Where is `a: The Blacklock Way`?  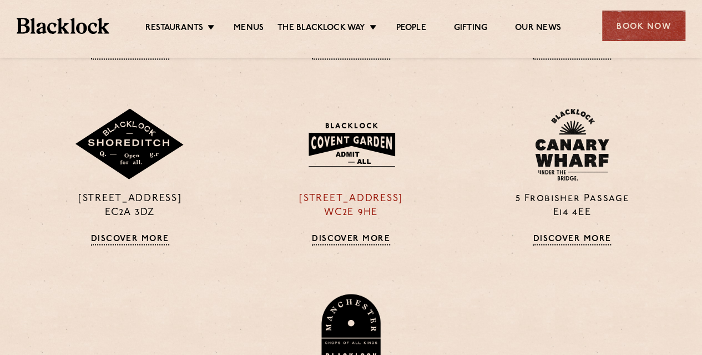
a: The Blacklock Way is located at coordinates (321, 29).